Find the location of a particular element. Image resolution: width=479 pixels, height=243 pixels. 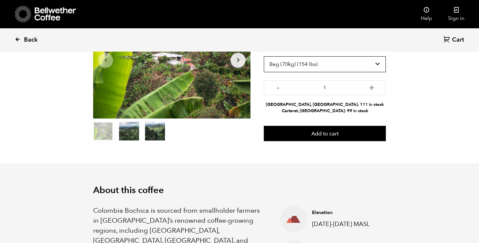

button: Add to cart is located at coordinates (324, 133).